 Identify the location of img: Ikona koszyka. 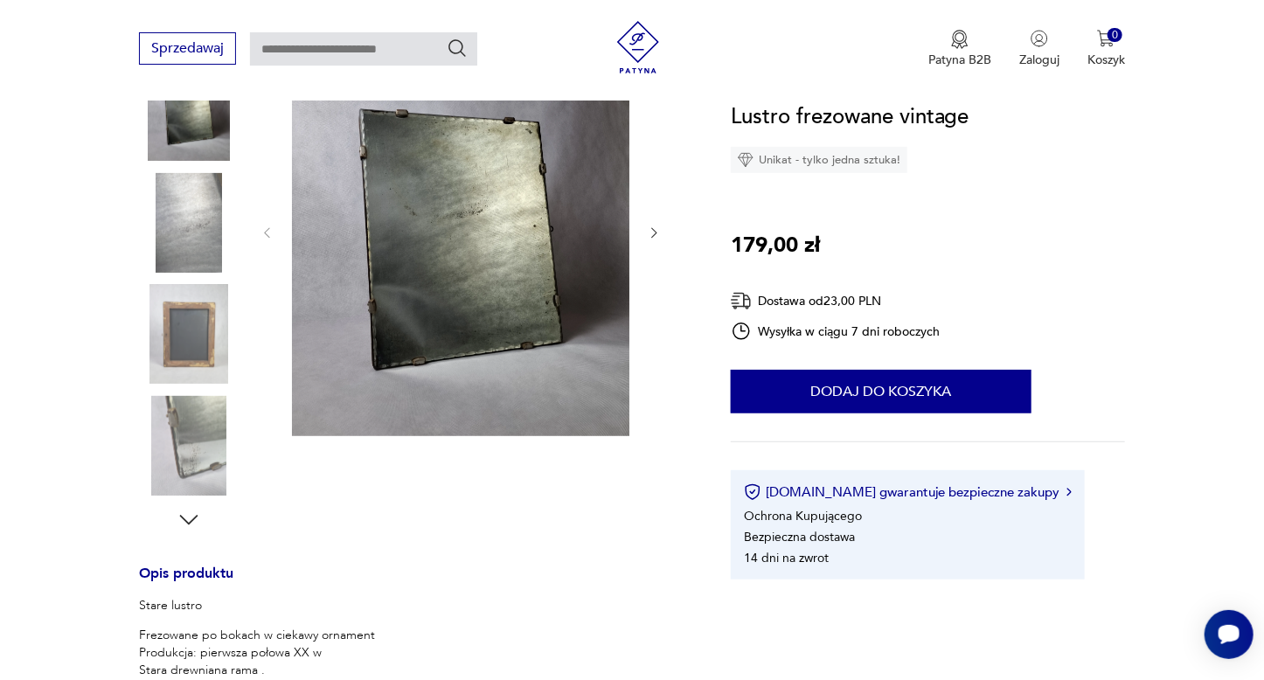
(1106, 38).